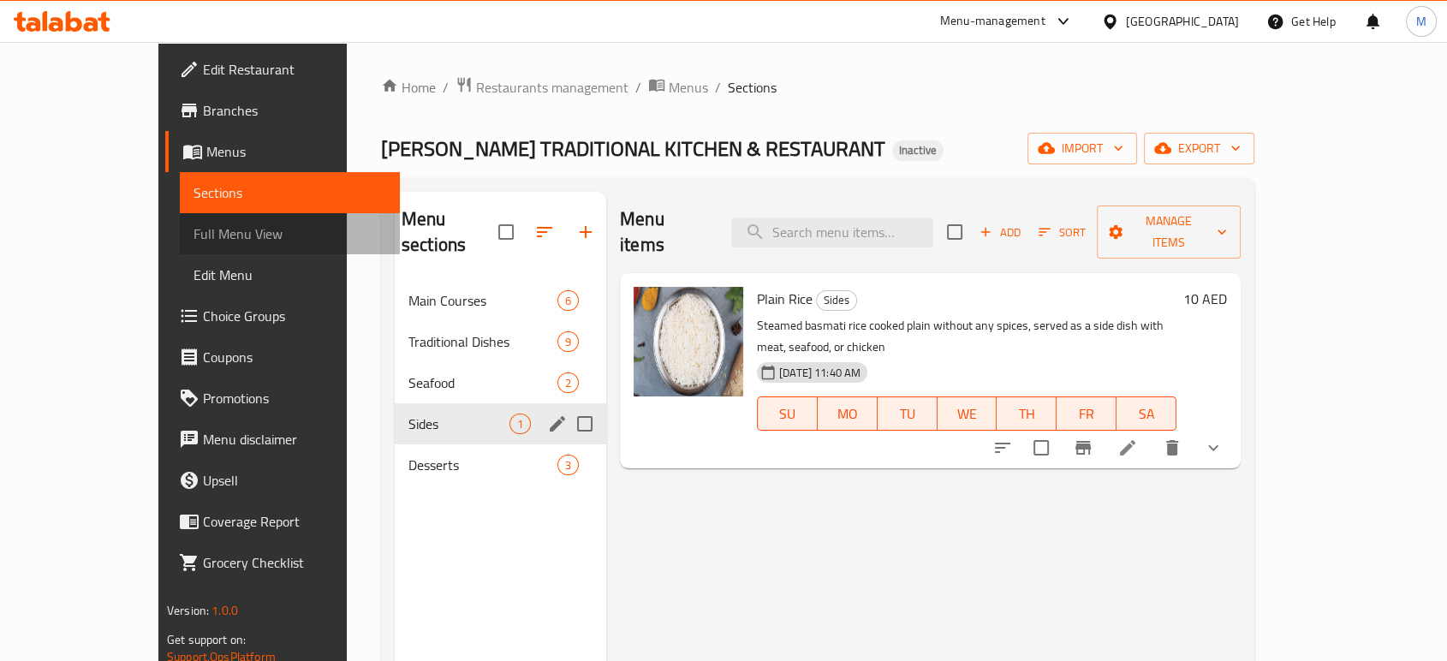 The width and height of the screenshot is (1447, 661). What do you see at coordinates (483, 465) in the screenshot?
I see `div: Desserts` at bounding box center [483, 465].